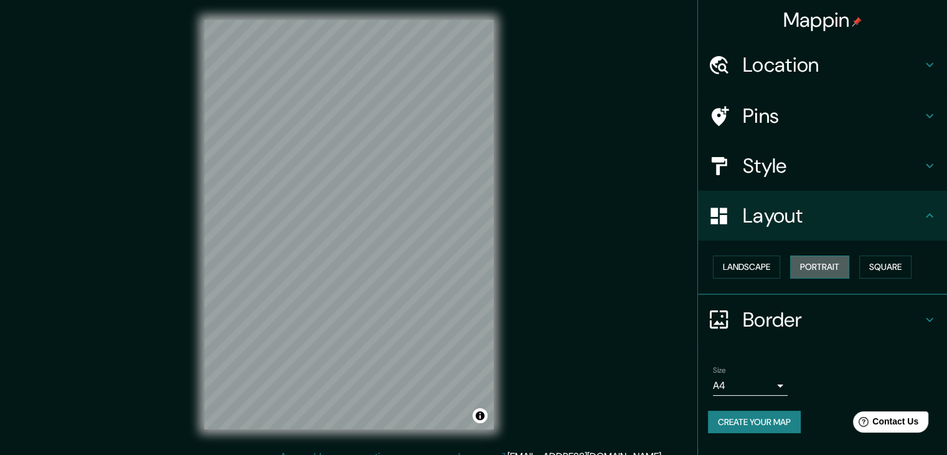 This screenshot has width=947, height=455. What do you see at coordinates (349, 224) in the screenshot?
I see `canvas: Map` at bounding box center [349, 224].